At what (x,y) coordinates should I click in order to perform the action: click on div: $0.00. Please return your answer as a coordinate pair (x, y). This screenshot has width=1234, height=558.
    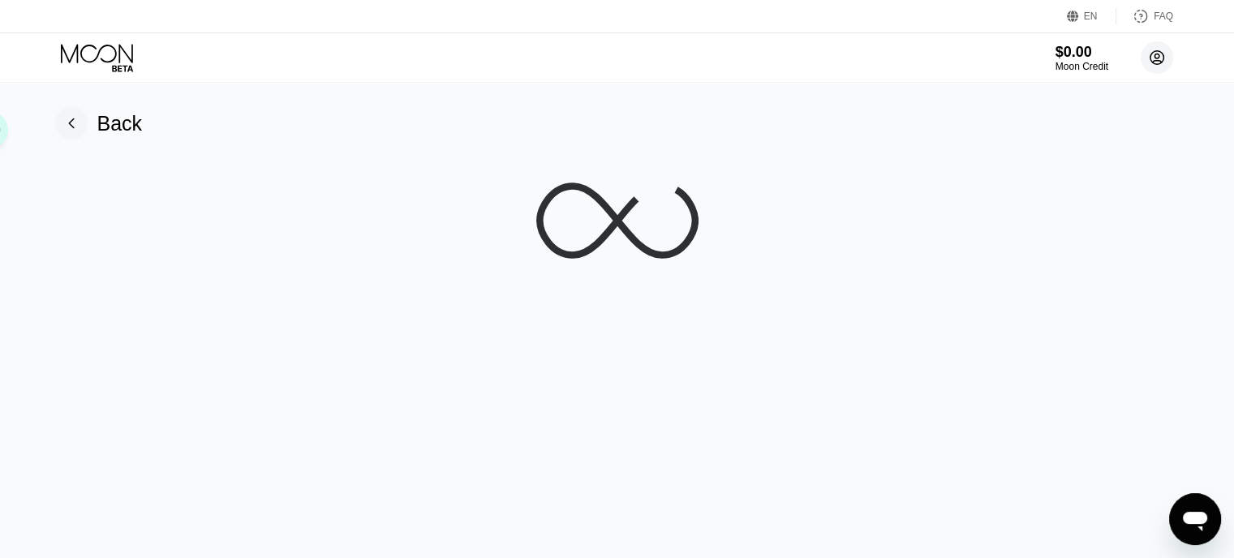
    Looking at the image, I should click on (1082, 52).